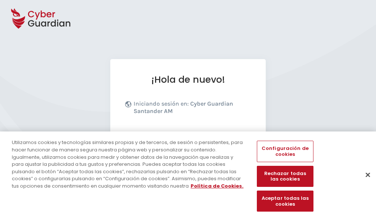 The image size is (376, 219). I want to click on button: Configuración de cookies, Abre el cuadro de diálogo del centro de preferencias., so click(285, 151).